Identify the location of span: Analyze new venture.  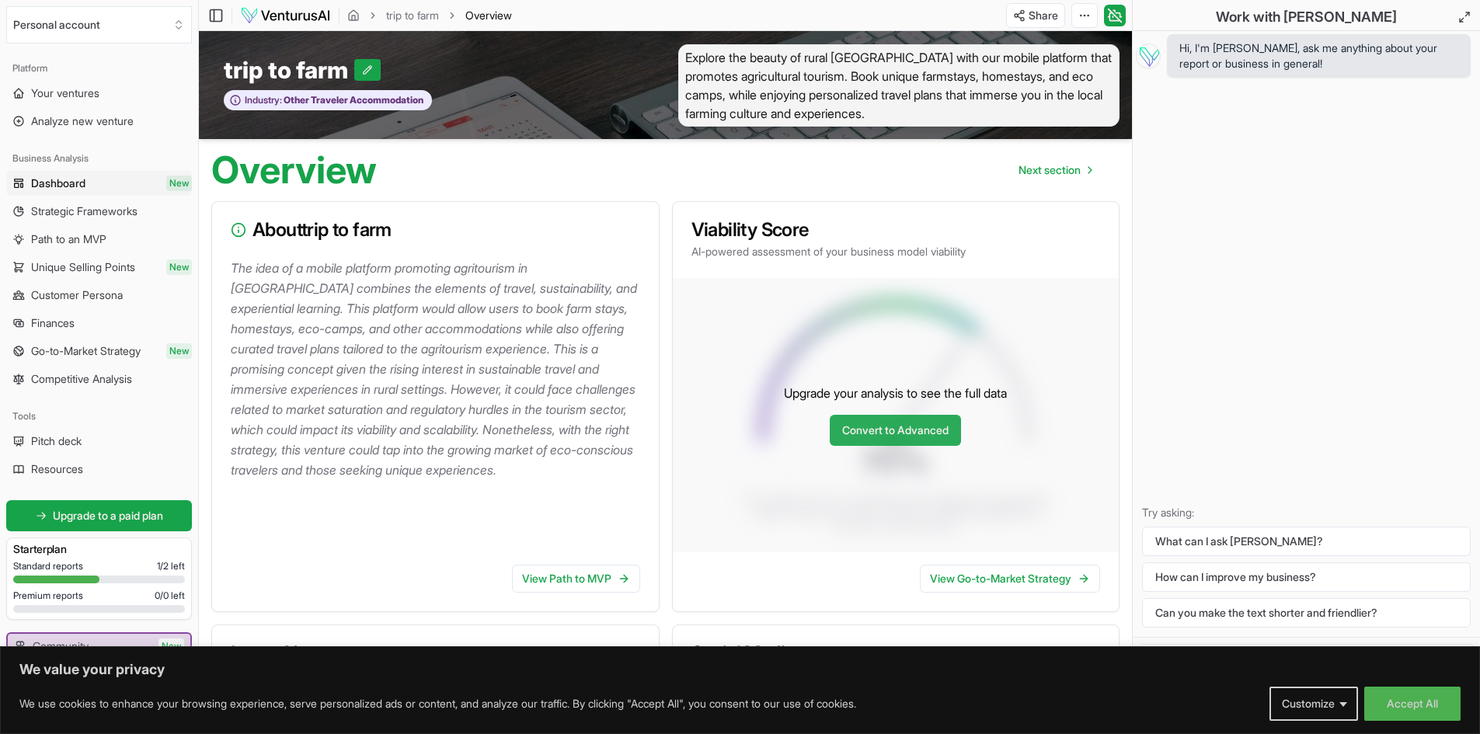
(82, 121).